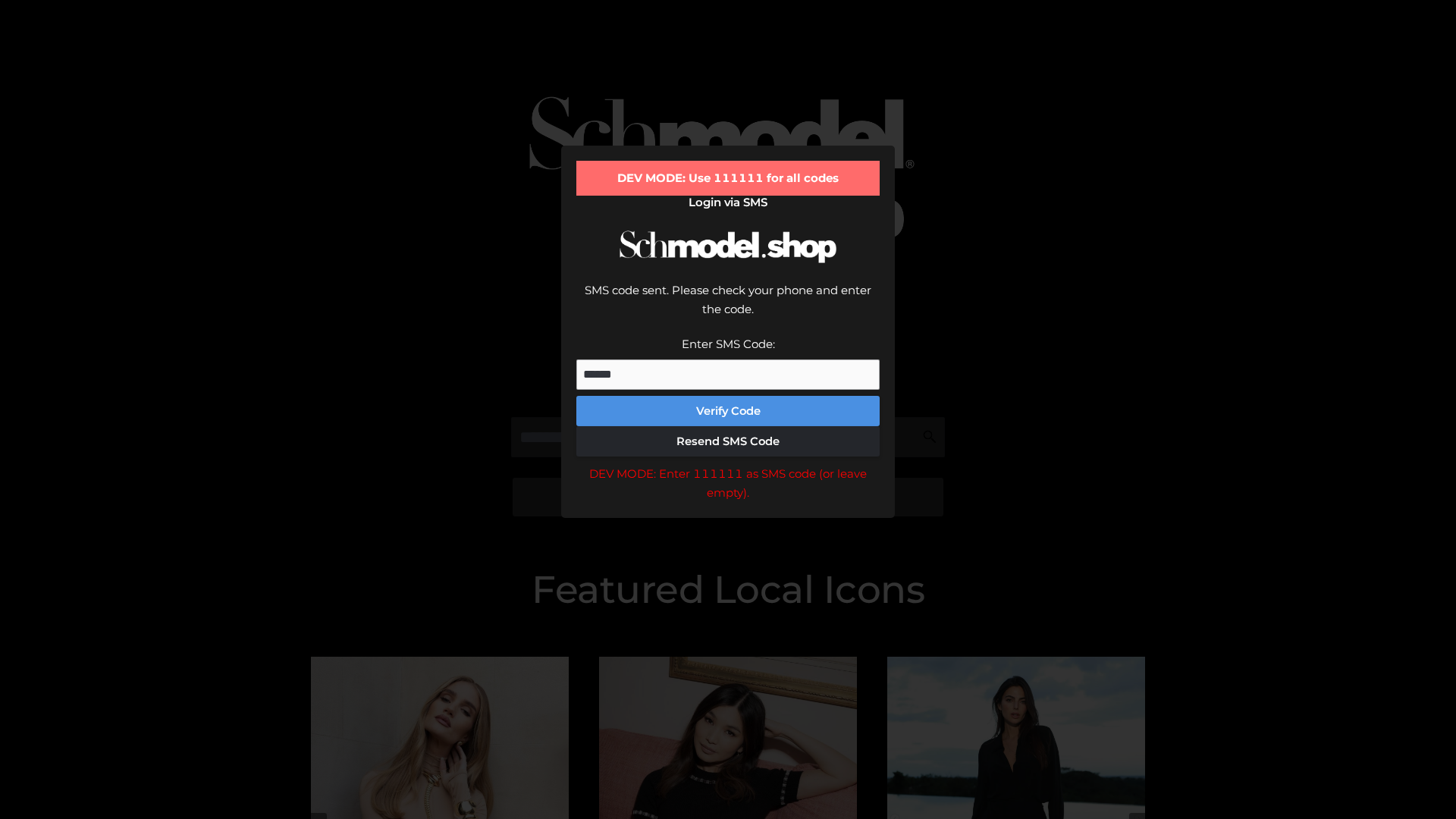  Describe the element at coordinates (728, 411) in the screenshot. I see `button: Verify Code` at that location.